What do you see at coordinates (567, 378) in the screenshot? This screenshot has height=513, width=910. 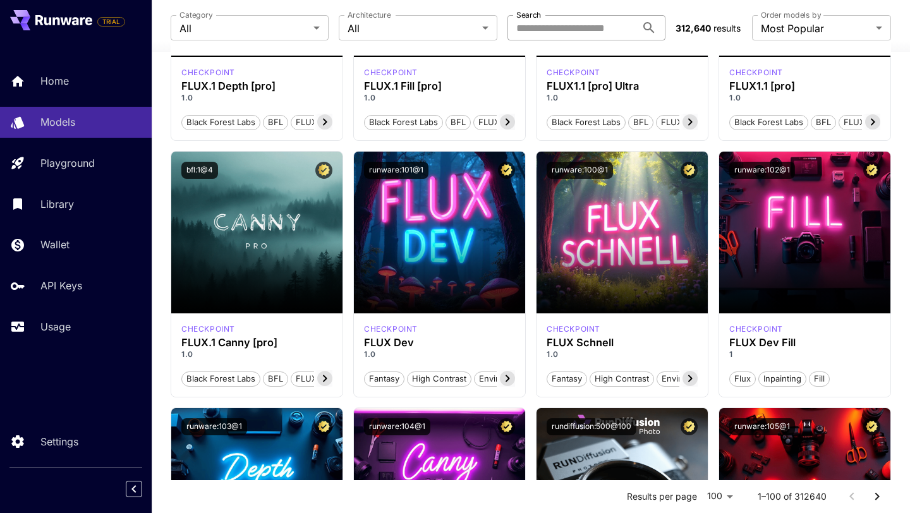 I see `button: Fantasy` at bounding box center [567, 378].